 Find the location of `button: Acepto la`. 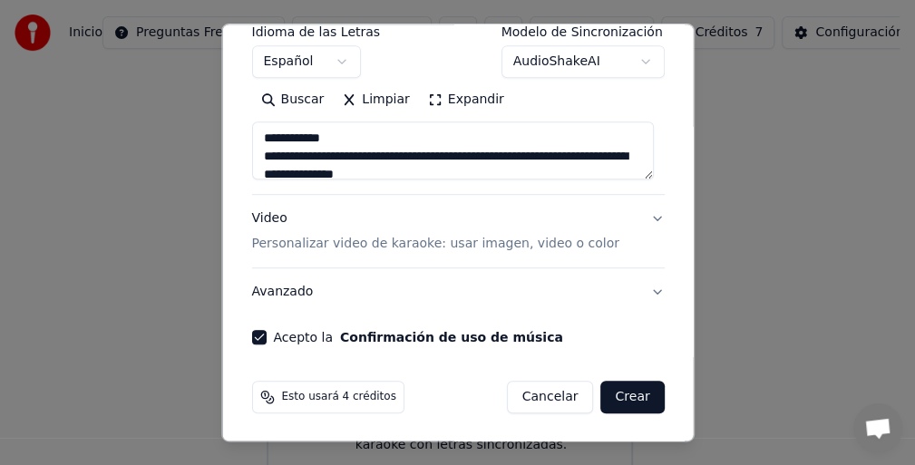

button: Acepto la is located at coordinates (451, 338).